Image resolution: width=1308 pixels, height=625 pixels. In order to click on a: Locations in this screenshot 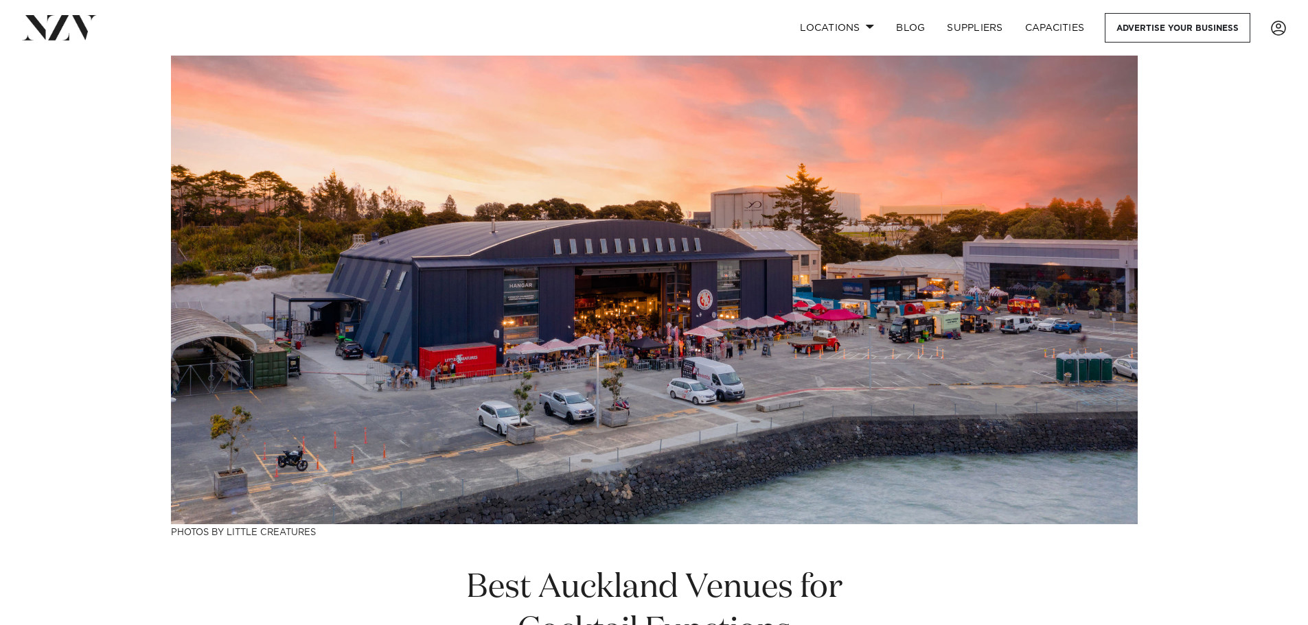, I will do `click(837, 27)`.